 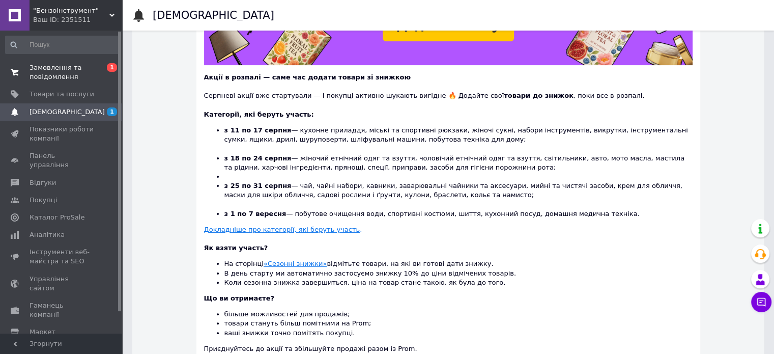 What do you see at coordinates (459, 333) in the screenshot?
I see `li: ваші знижки точно помітять покупці.` at bounding box center [459, 333].